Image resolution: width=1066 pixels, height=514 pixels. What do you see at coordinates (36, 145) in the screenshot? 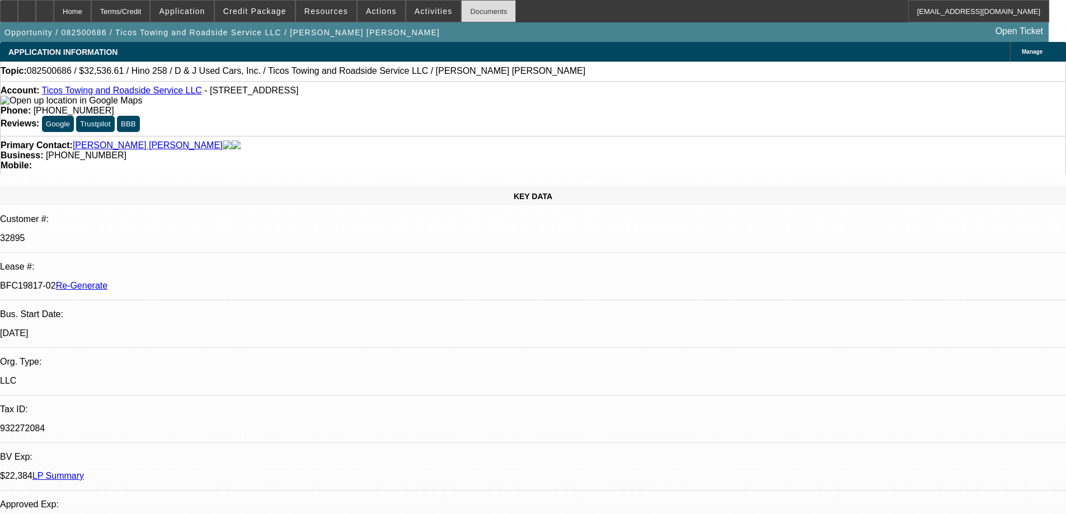
I see `strong: Primary Contact:` at bounding box center [36, 145].